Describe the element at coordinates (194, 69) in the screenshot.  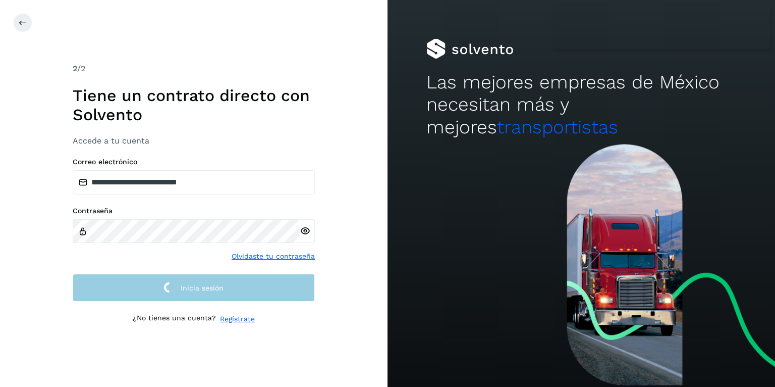
I see `div: /2` at that location.